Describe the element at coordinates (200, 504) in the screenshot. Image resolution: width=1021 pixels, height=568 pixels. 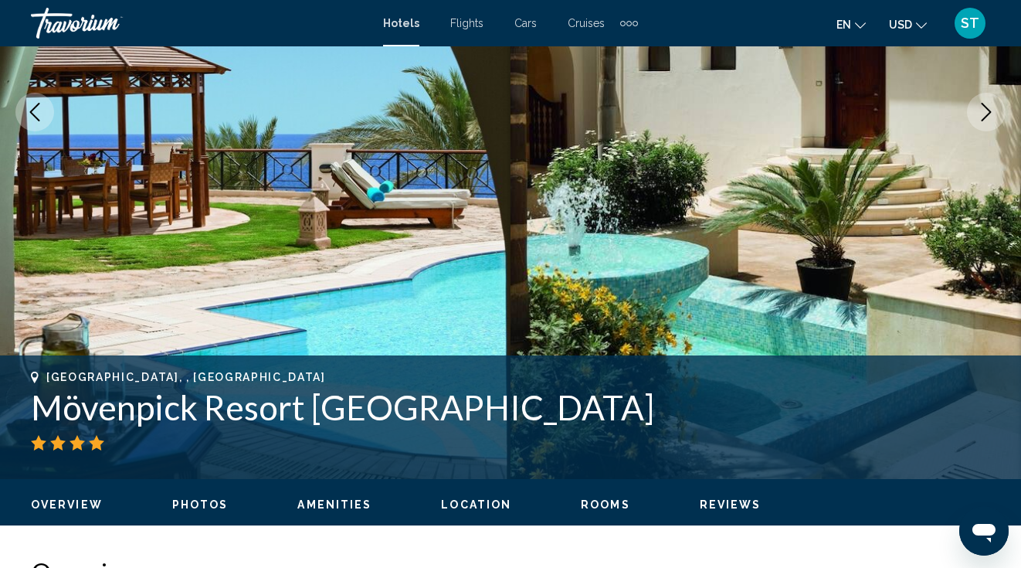
I see `span: Photos` at that location.